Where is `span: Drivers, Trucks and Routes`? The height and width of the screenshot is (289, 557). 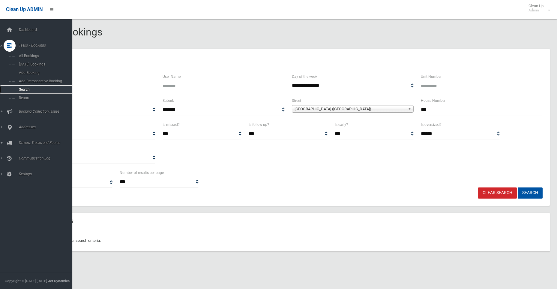
span: Drivers, Trucks and Routes is located at coordinates (47, 143).